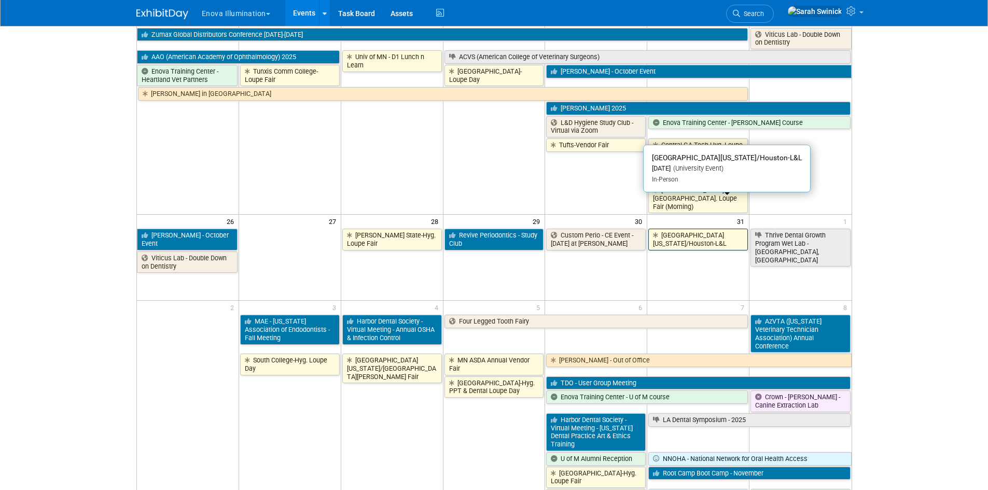 This screenshot has height=490, width=988. Describe the element at coordinates (815, 11) in the screenshot. I see `img: Sarah Swinick` at that location.